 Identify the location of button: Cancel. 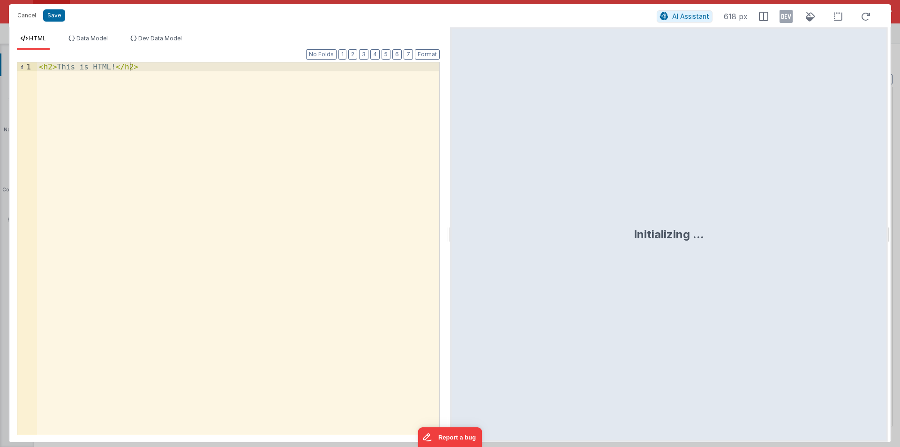
(27, 15).